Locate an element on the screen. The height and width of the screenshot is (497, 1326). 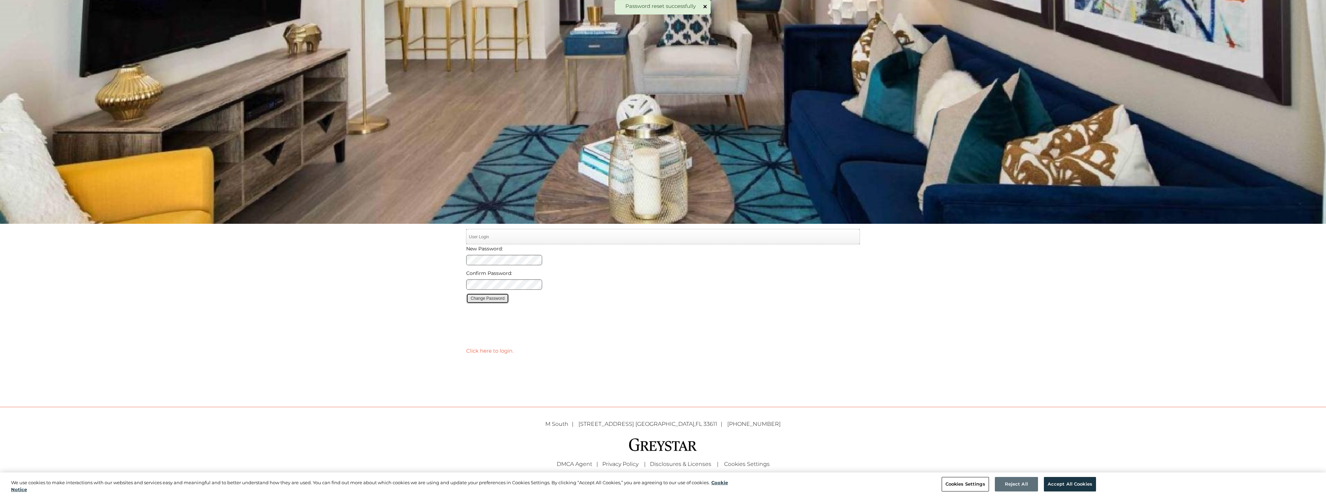
a: Disclosures & Licenses is located at coordinates (681, 464).